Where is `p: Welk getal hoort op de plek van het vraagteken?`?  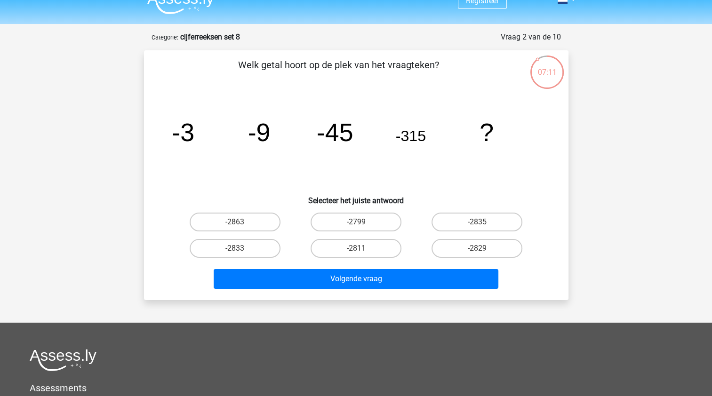
p: Welk getal hoort op de plek van het vraagteken? is located at coordinates (338, 72).